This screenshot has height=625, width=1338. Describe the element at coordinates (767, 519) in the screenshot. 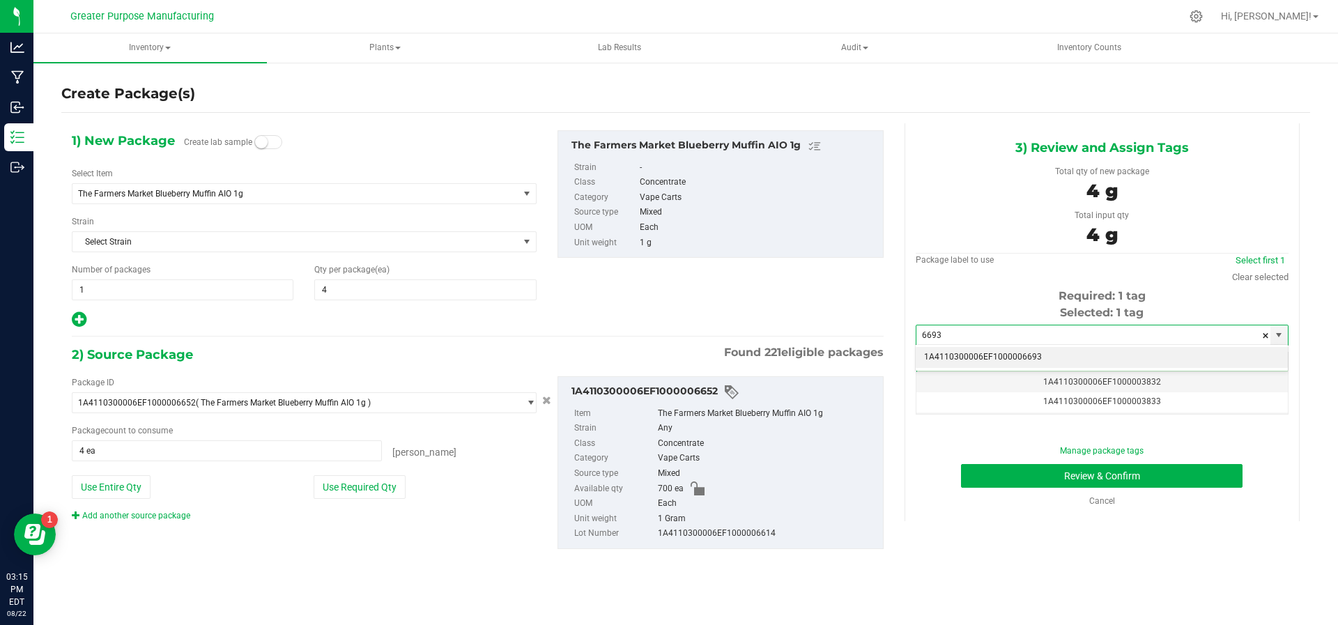

I see `div: 1 Gram` at that location.